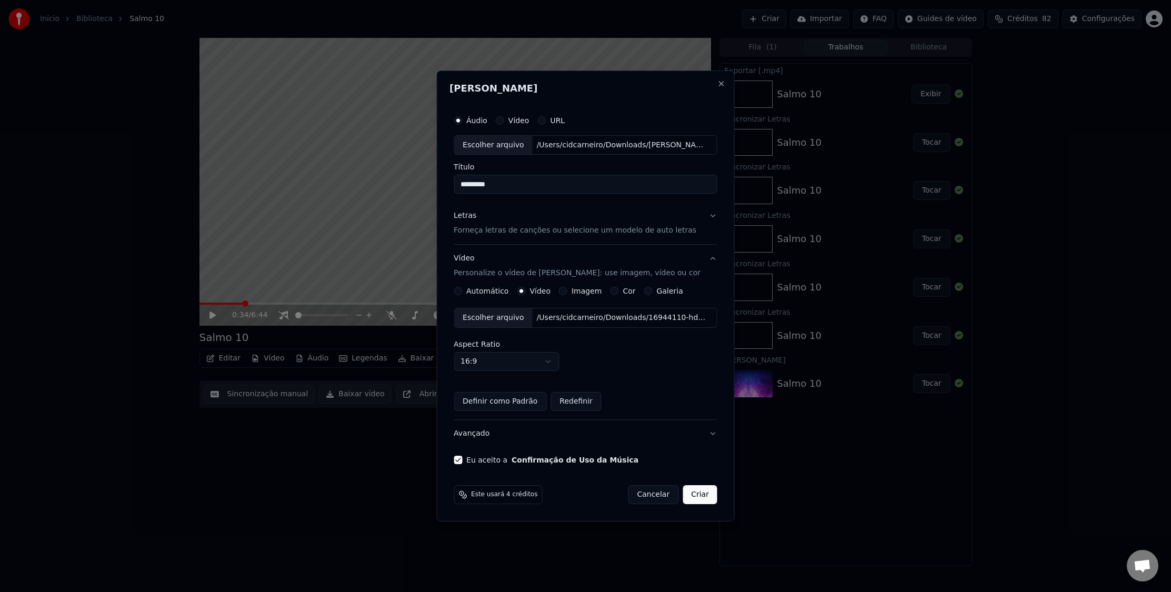 The width and height of the screenshot is (1171, 592). What do you see at coordinates (670, 291) in the screenshot?
I see `label: Galeria` at bounding box center [670, 291].